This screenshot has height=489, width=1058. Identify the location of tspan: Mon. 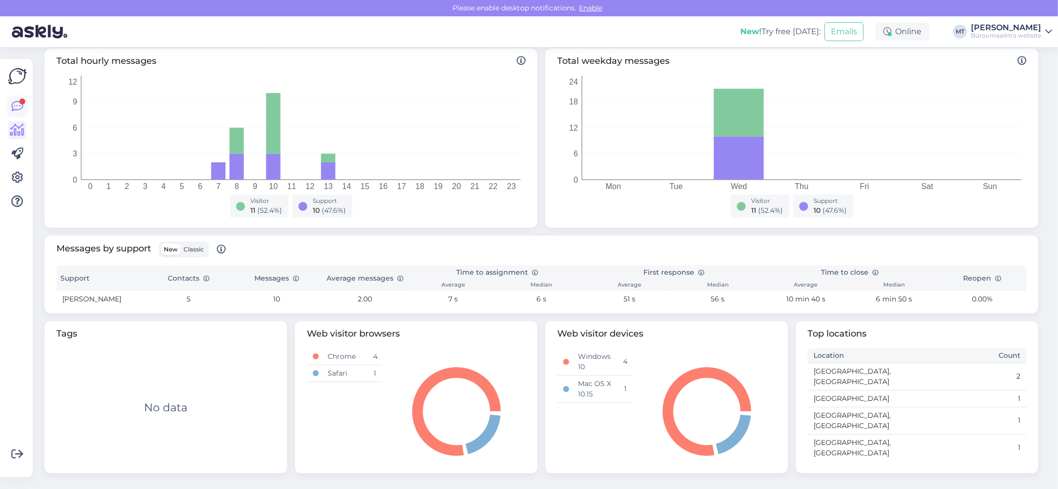
(613, 186).